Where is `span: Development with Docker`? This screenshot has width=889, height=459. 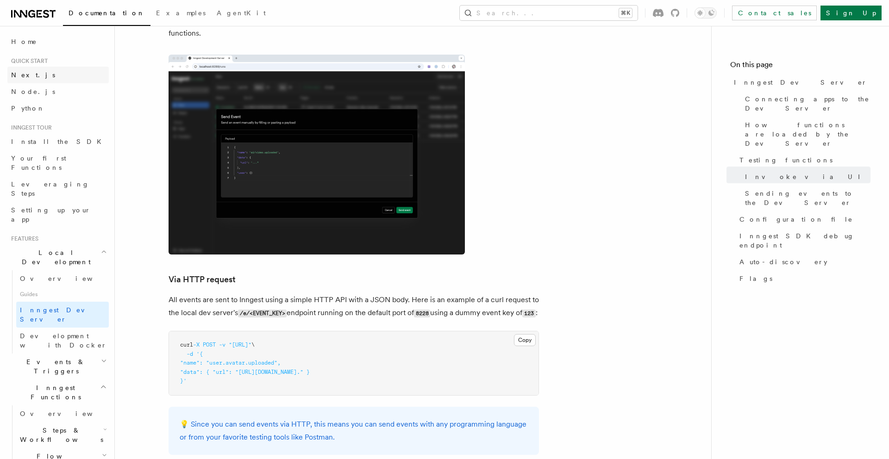
span: Development with Docker is located at coordinates (63, 341).